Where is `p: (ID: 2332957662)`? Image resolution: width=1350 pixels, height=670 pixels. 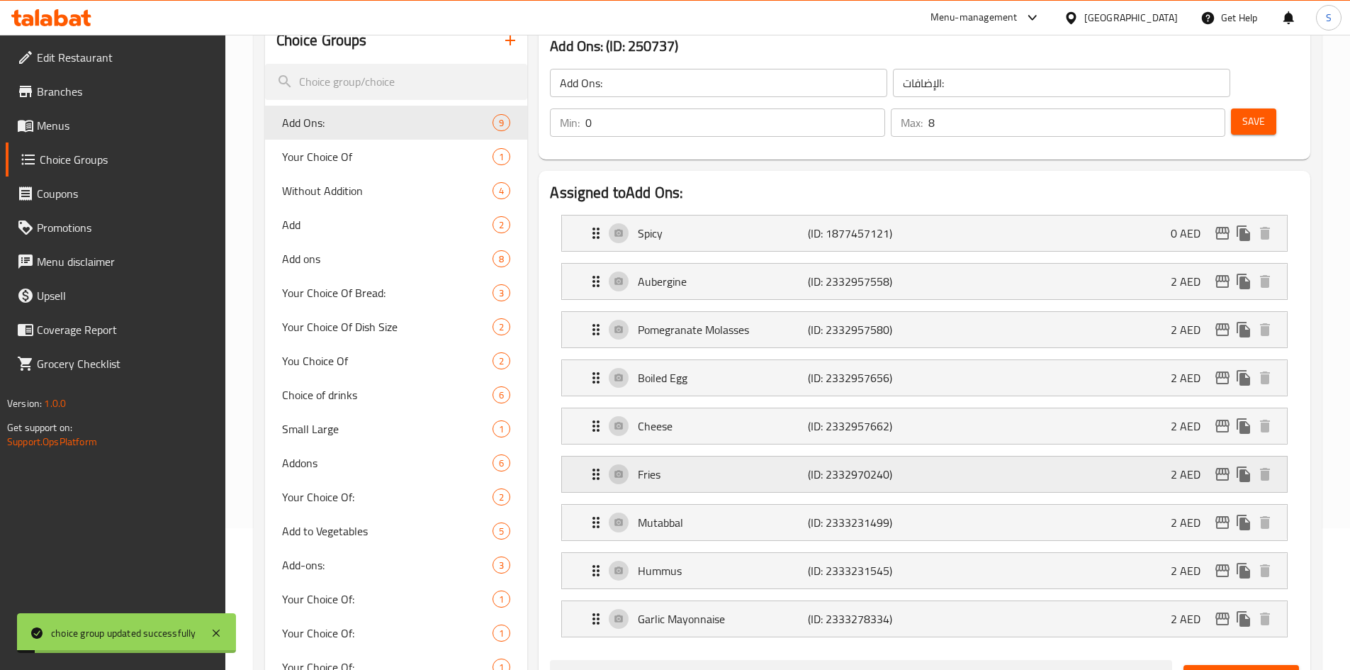
p: (ID: 2332957662) is located at coordinates (864, 426).